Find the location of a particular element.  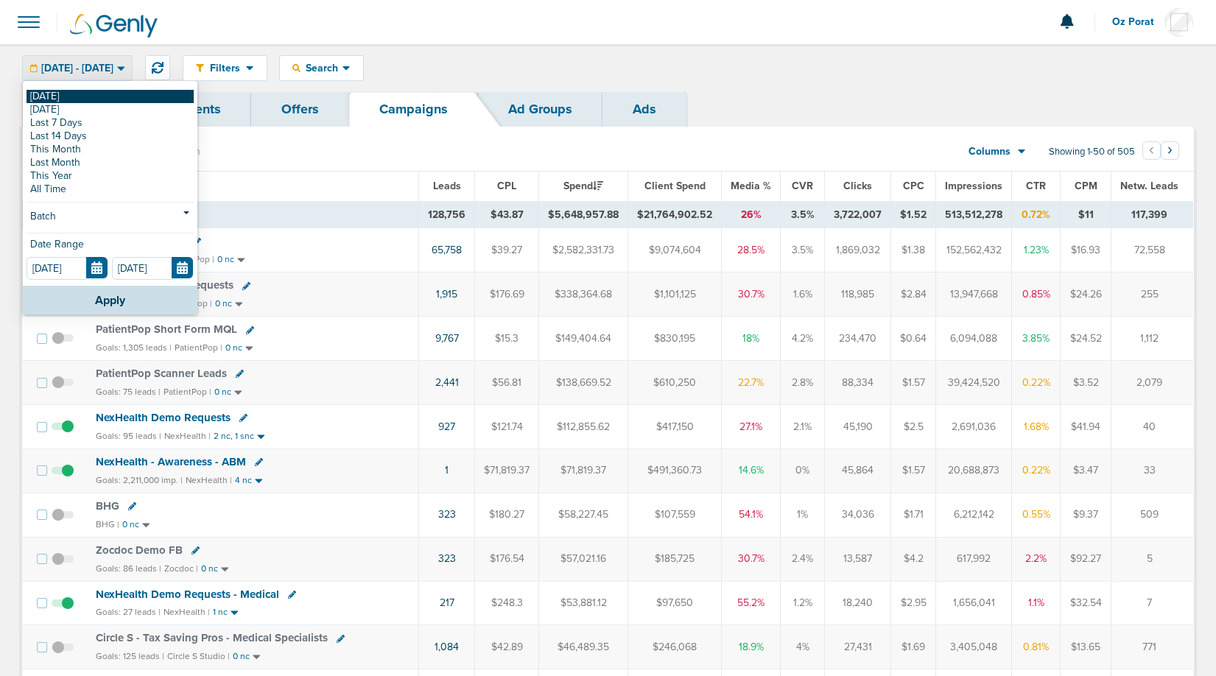

td: 2.2% is located at coordinates (1036, 559).